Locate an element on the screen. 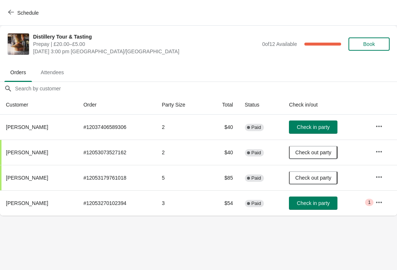 The height and width of the screenshot is (270, 397). span: 1 is located at coordinates (369, 202).